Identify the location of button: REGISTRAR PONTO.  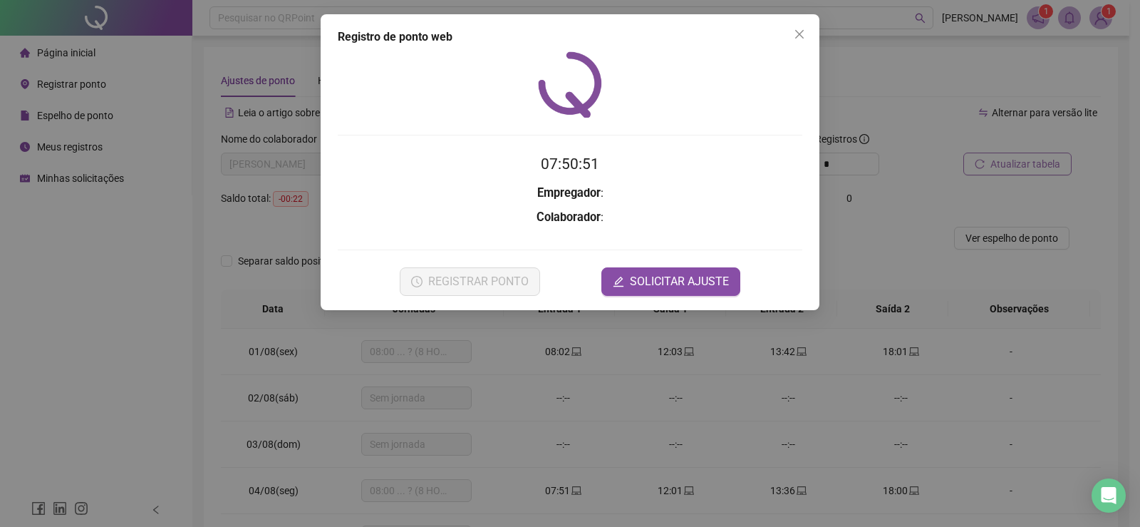
(470, 282).